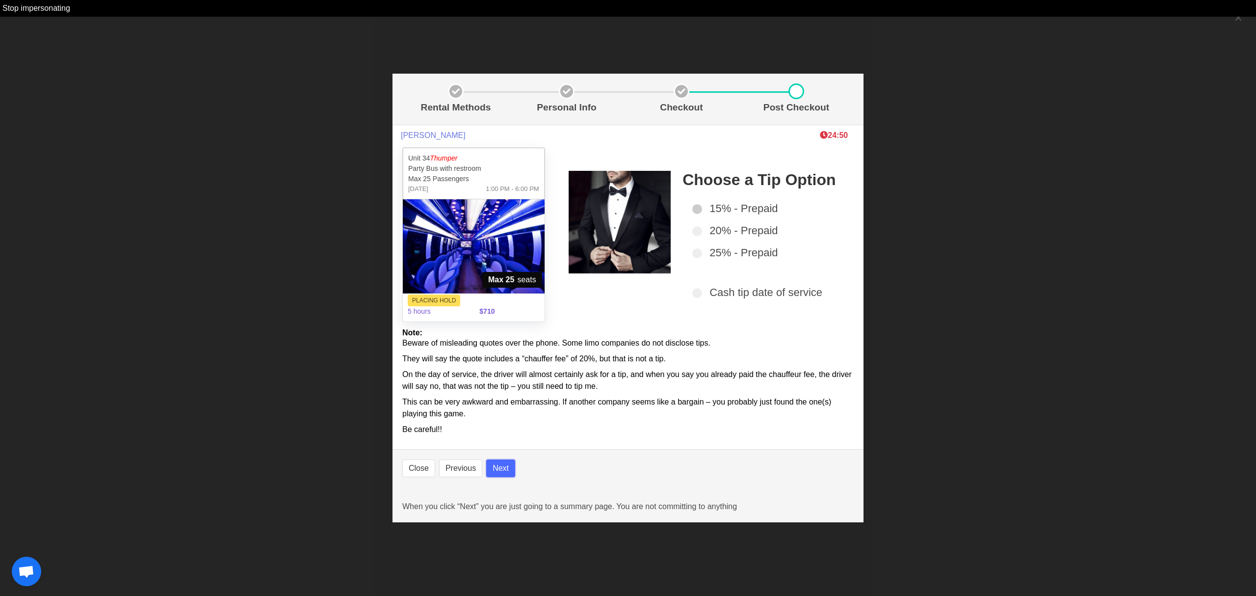 This screenshot has height=596, width=1256. What do you see at coordinates (26, 571) in the screenshot?
I see `div: Open chat` at bounding box center [26, 571].